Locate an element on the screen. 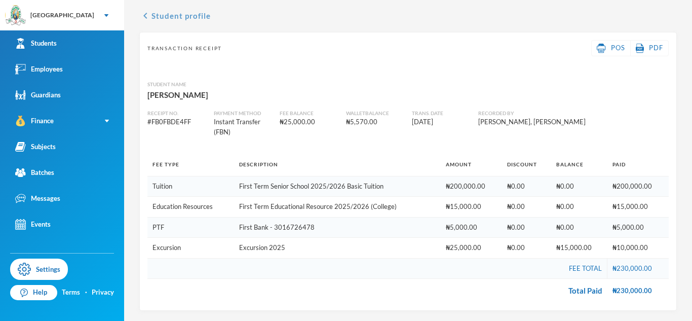  div: Fee balance is located at coordinates (309, 113).